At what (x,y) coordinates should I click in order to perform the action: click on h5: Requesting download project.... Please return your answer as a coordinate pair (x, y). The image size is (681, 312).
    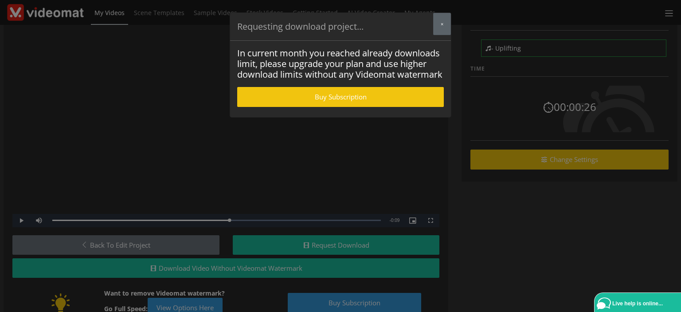
    Looking at the image, I should click on (300, 27).